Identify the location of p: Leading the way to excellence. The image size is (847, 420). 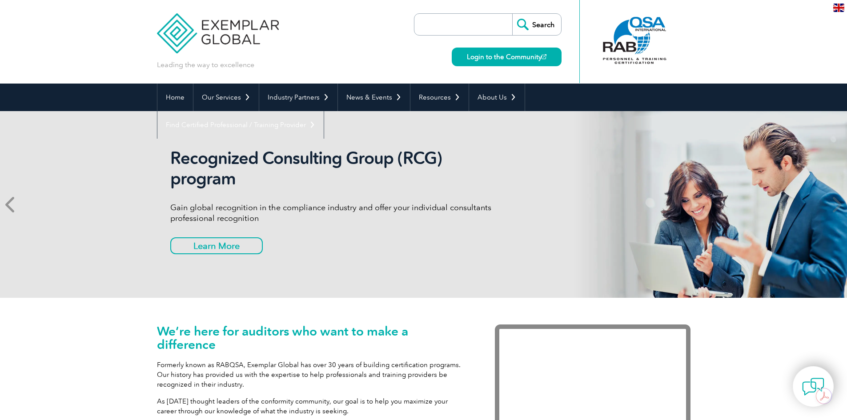
(206, 65).